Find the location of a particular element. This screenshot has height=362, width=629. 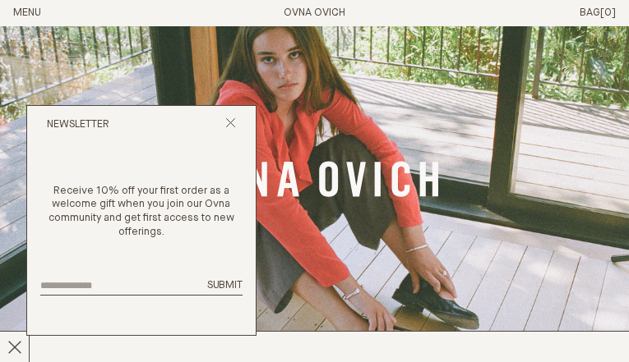

p: Receive 10% off your first order as a welcome gift when you join our Ovna community and get first... is located at coordinates (141, 213).